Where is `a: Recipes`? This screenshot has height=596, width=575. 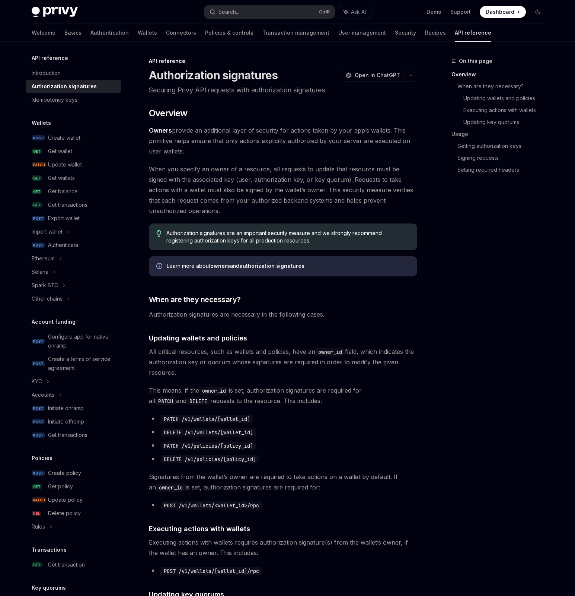 a: Recipes is located at coordinates (436, 33).